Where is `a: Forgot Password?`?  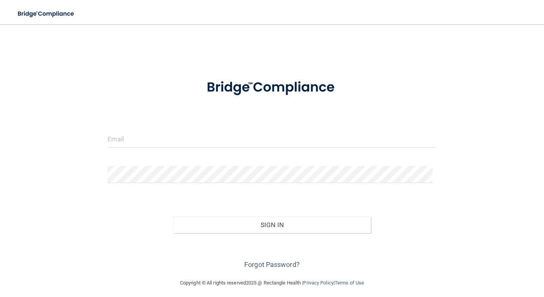
a: Forgot Password? is located at coordinates (272, 264).